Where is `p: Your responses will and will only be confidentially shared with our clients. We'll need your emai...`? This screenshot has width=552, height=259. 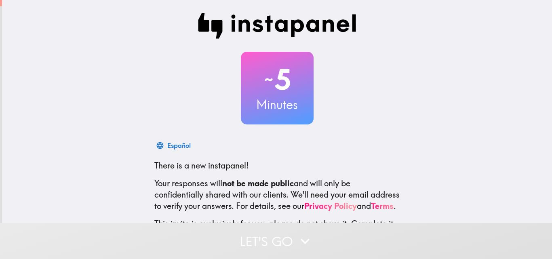 p: Your responses will and will only be confidentially shared with our clients. We'll need your emai... is located at coordinates (277, 195).